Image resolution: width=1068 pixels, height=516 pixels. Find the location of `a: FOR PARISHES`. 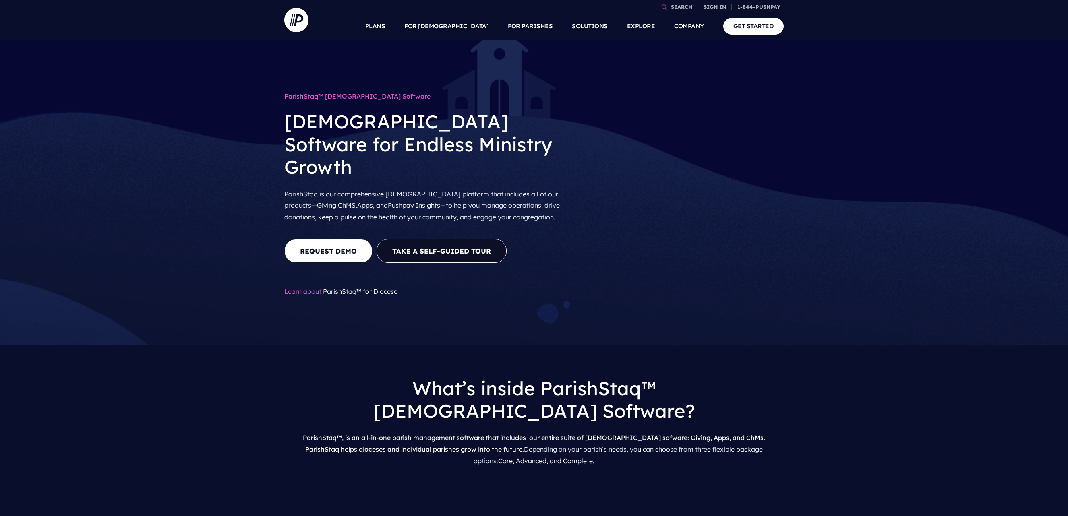

a: FOR PARISHES is located at coordinates (530, 26).